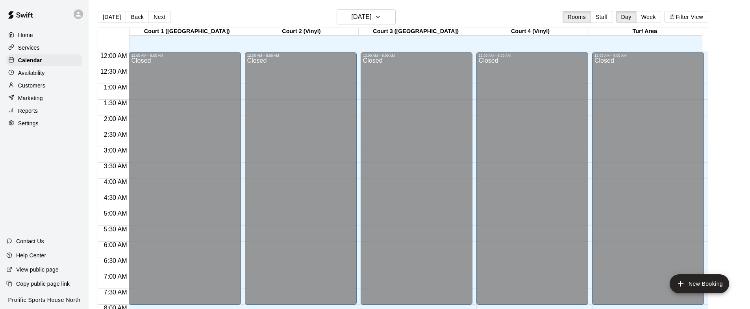  What do you see at coordinates (115, 87) in the screenshot?
I see `span: 1:00 AM` at bounding box center [115, 87].